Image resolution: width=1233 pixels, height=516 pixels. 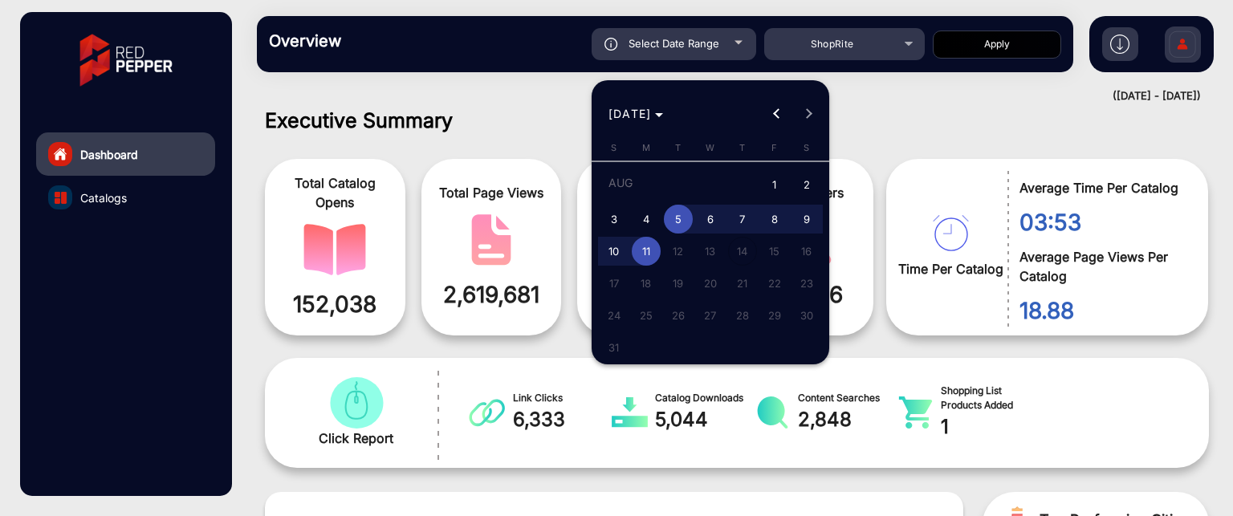 I want to click on span: 27, so click(x=710, y=315).